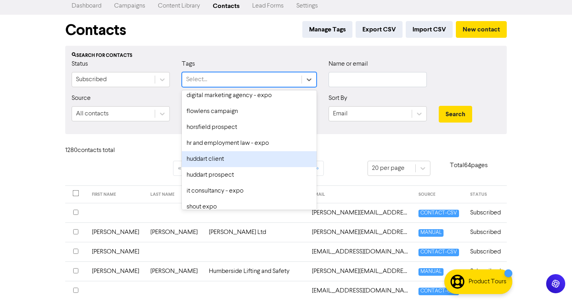  What do you see at coordinates (388, 168) in the screenshot?
I see `div: 20 per page` at bounding box center [388, 168].